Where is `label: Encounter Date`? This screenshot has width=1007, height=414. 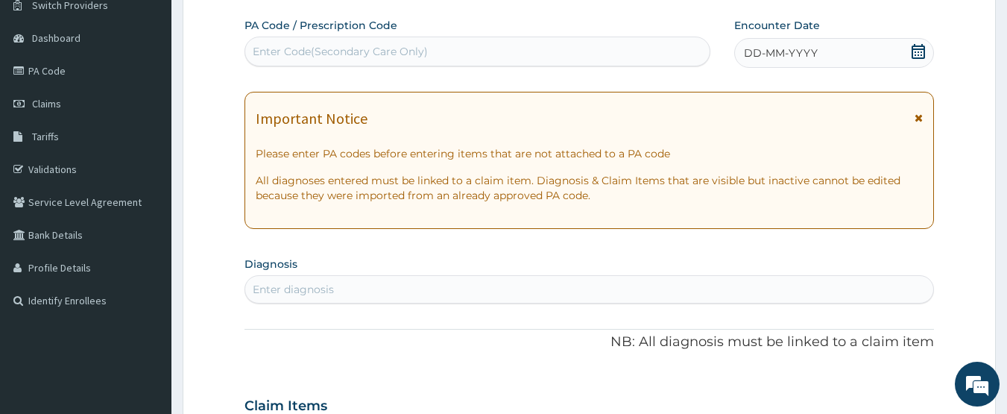 label: Encounter Date is located at coordinates (777, 25).